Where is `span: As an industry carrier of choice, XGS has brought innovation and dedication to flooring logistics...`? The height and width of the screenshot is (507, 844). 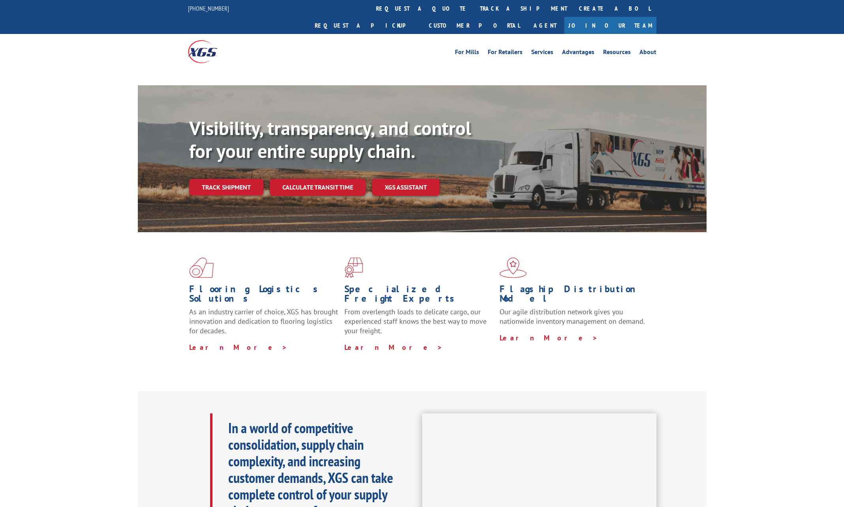
span: As an industry carrier of choice, XGS has brought innovation and dedication to flooring logistics... is located at coordinates (264, 321).